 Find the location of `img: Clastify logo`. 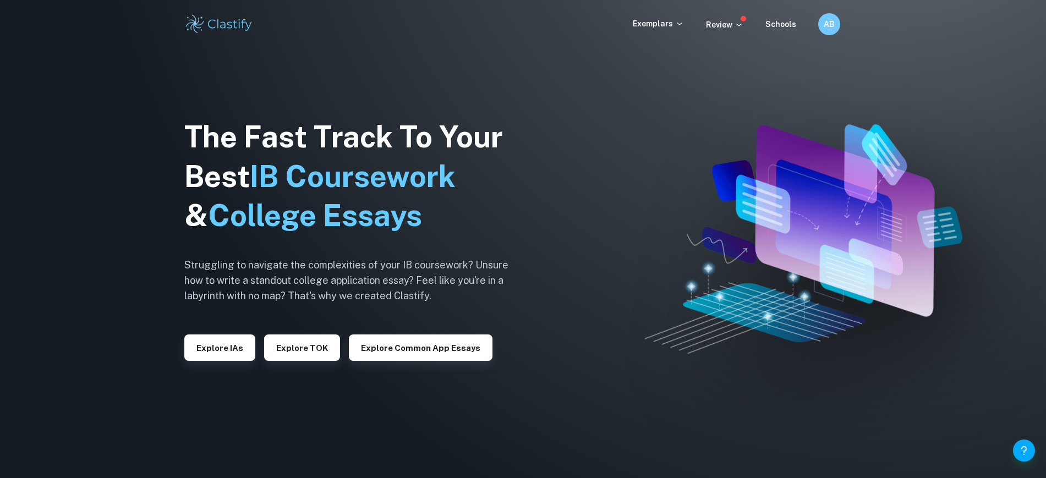

img: Clastify logo is located at coordinates (219, 24).